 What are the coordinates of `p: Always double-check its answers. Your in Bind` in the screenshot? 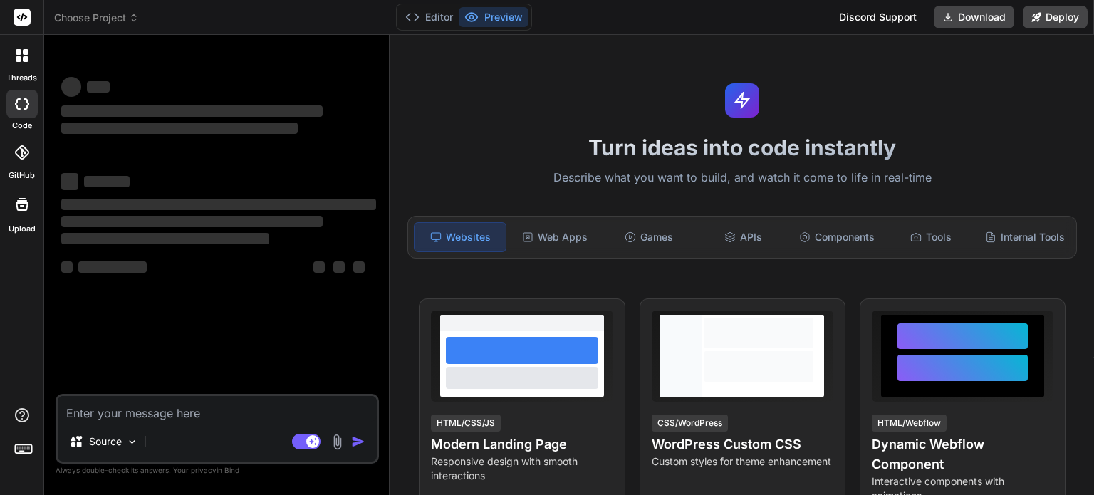 It's located at (217, 470).